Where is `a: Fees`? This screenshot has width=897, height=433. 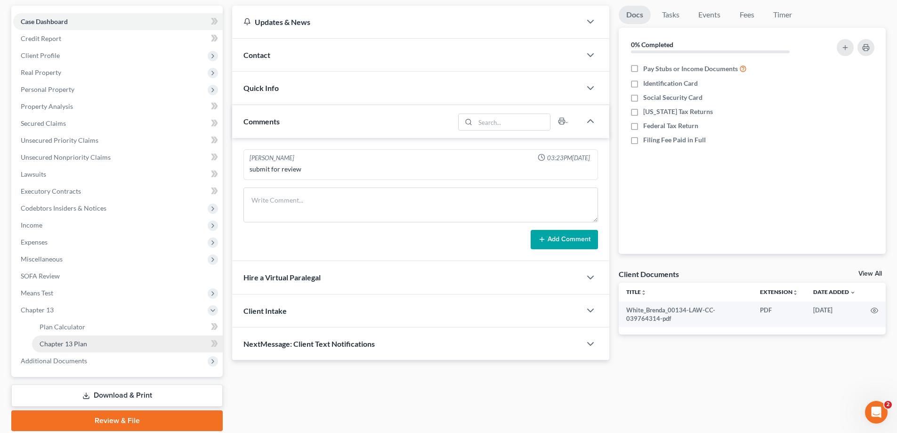 a: Fees is located at coordinates (747, 15).